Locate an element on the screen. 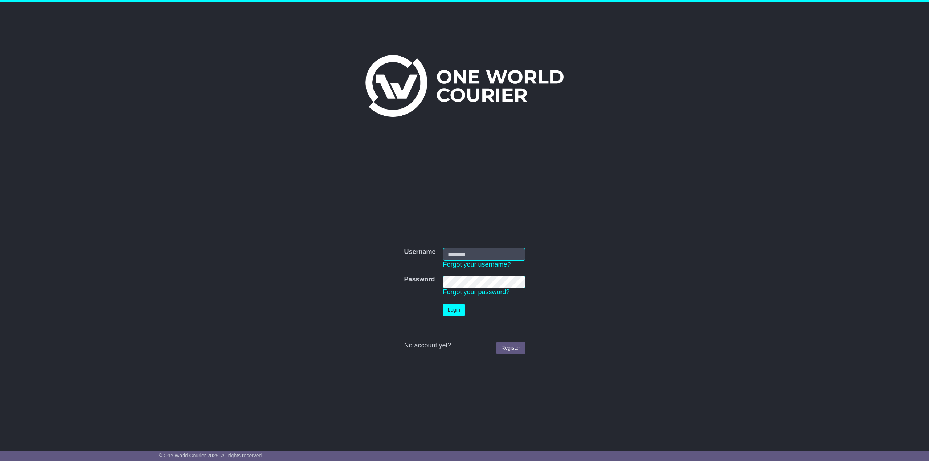 Image resolution: width=929 pixels, height=461 pixels. button: Login is located at coordinates (454, 310).